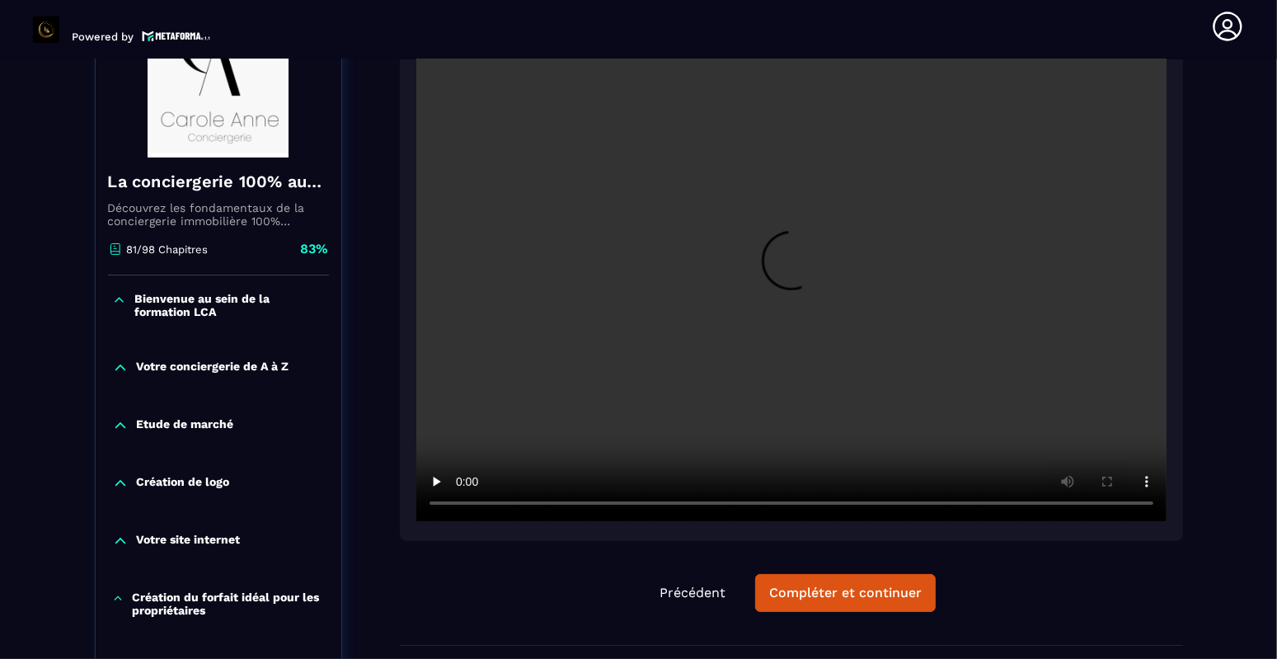 The image size is (1277, 659). What do you see at coordinates (102, 36) in the screenshot?
I see `p: Powered by` at bounding box center [102, 36].